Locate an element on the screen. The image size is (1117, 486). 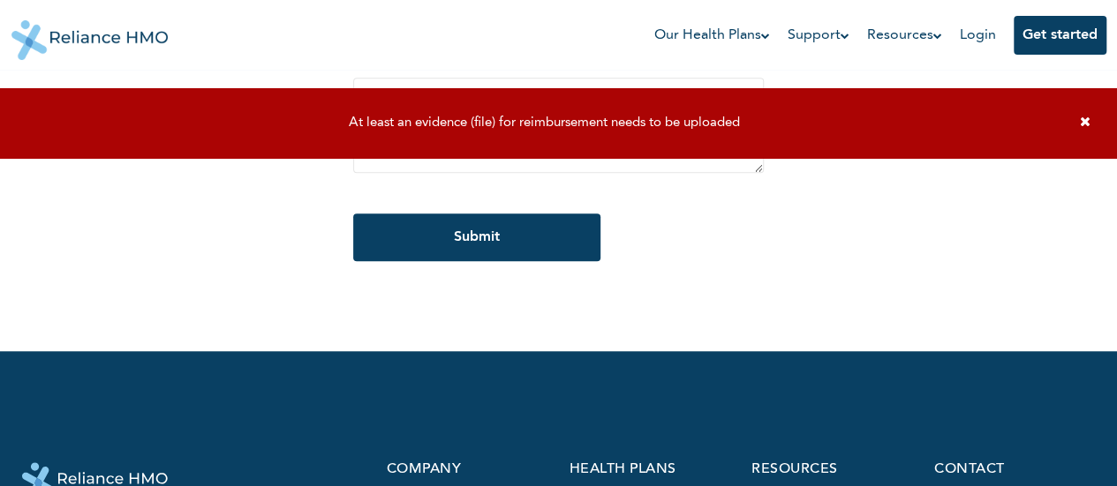
p: company is located at coordinates (467, 470).